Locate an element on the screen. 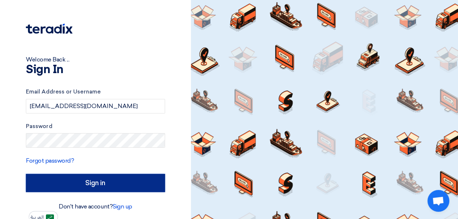 The height and width of the screenshot is (219, 458). div: Don't have account? is located at coordinates (95, 207).